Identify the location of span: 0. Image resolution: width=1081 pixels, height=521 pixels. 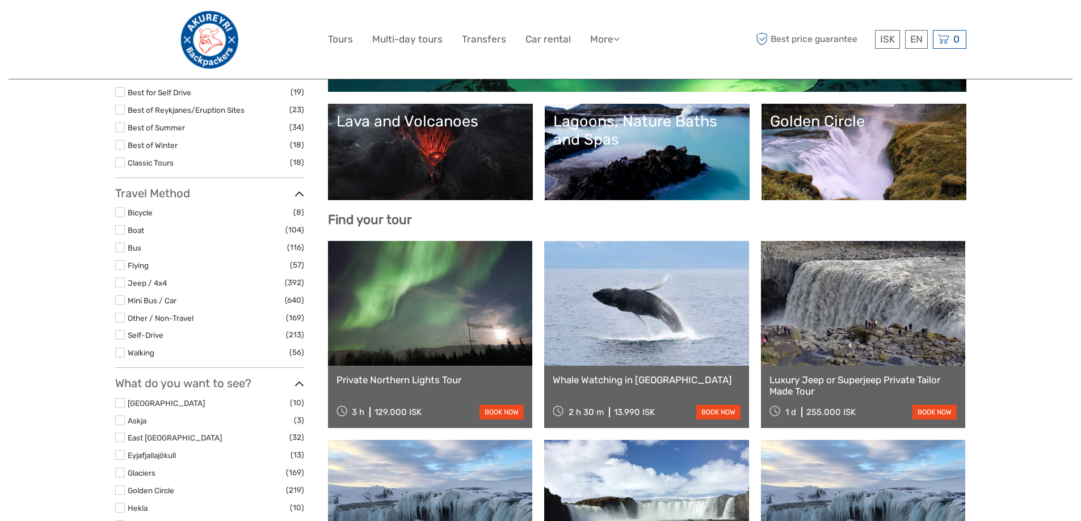
(956, 39).